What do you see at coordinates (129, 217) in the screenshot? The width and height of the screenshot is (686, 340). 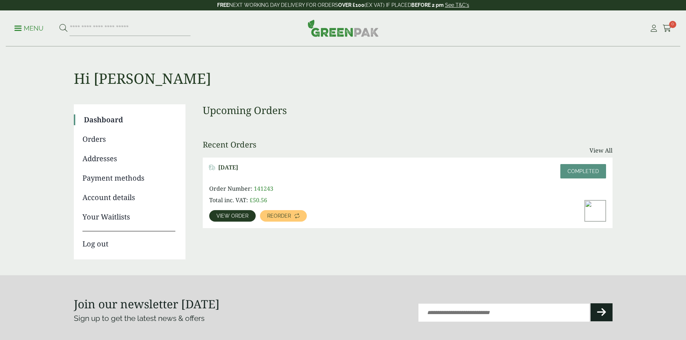 I see `a: Your Waitlists` at bounding box center [129, 217].